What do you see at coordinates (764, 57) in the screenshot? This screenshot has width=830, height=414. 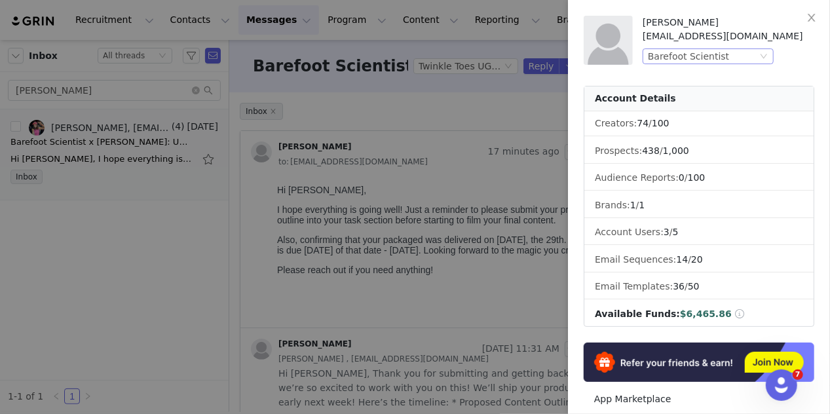 I see `i: icon: down` at bounding box center [764, 57].